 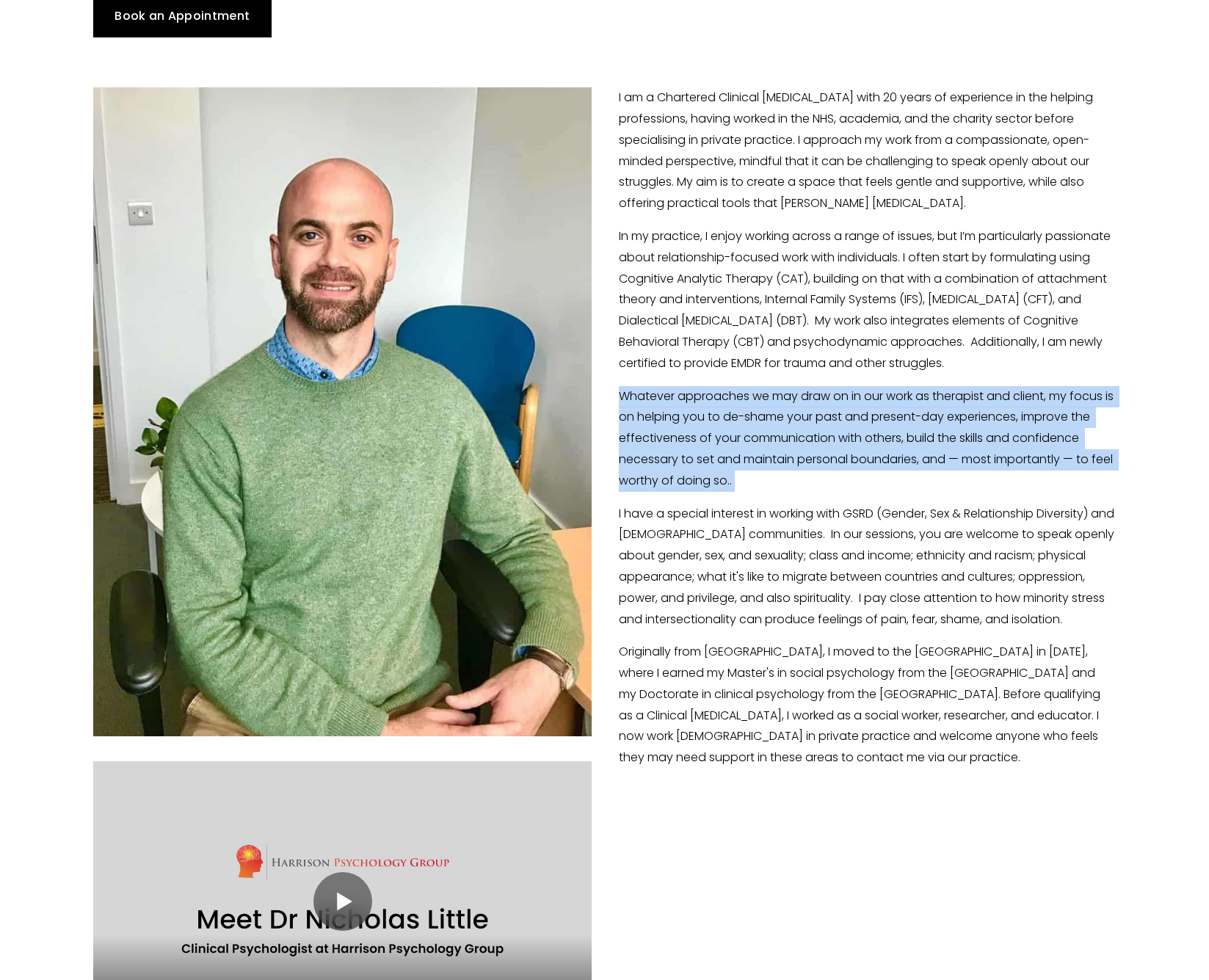 What do you see at coordinates (604, 439) in the screenshot?
I see `p: Whatever approaches we may draw on in our work as therapist and client, my focus is on helping yo...` at bounding box center [604, 439].